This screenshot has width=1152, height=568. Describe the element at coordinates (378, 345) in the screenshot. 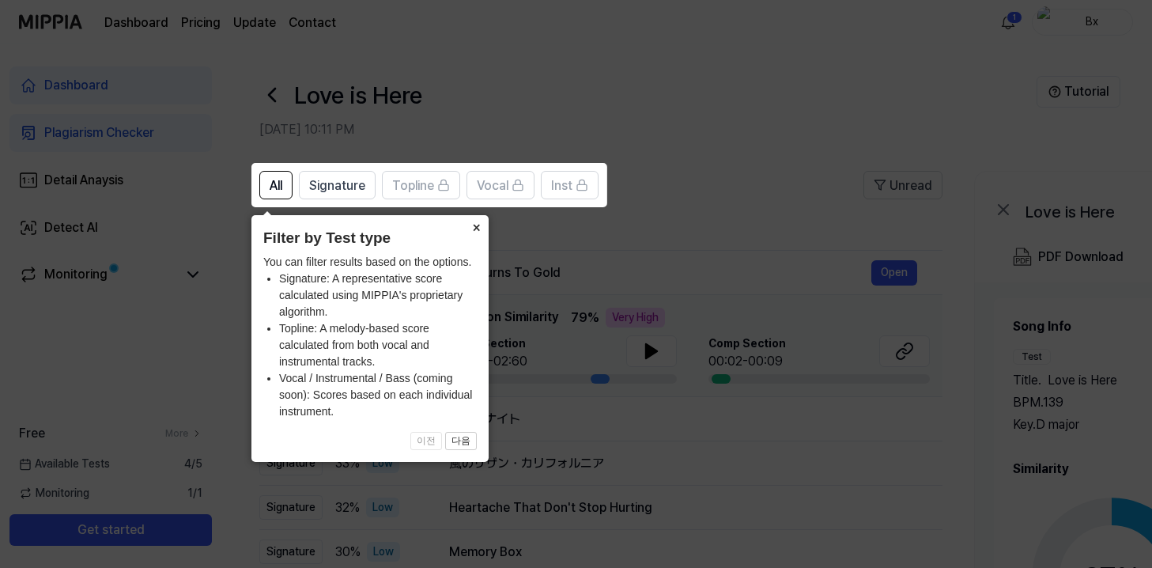

I see `li: Topline: A melody-based score calculated from both vocal and instrumental tracks.` at that location.